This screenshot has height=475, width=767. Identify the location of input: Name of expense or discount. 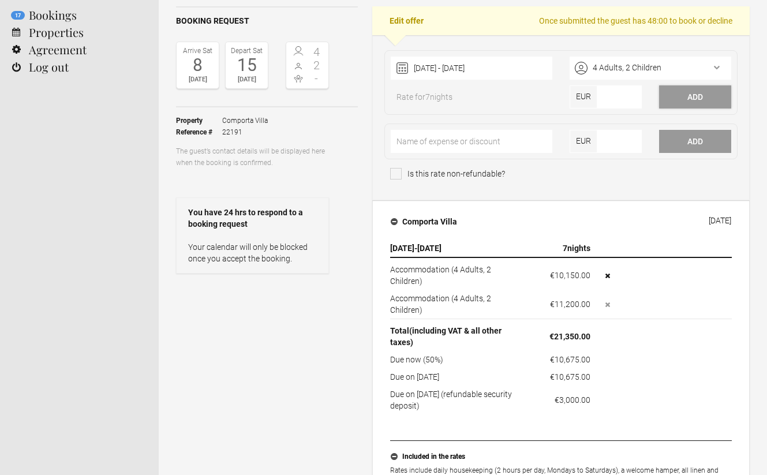
(472, 141).